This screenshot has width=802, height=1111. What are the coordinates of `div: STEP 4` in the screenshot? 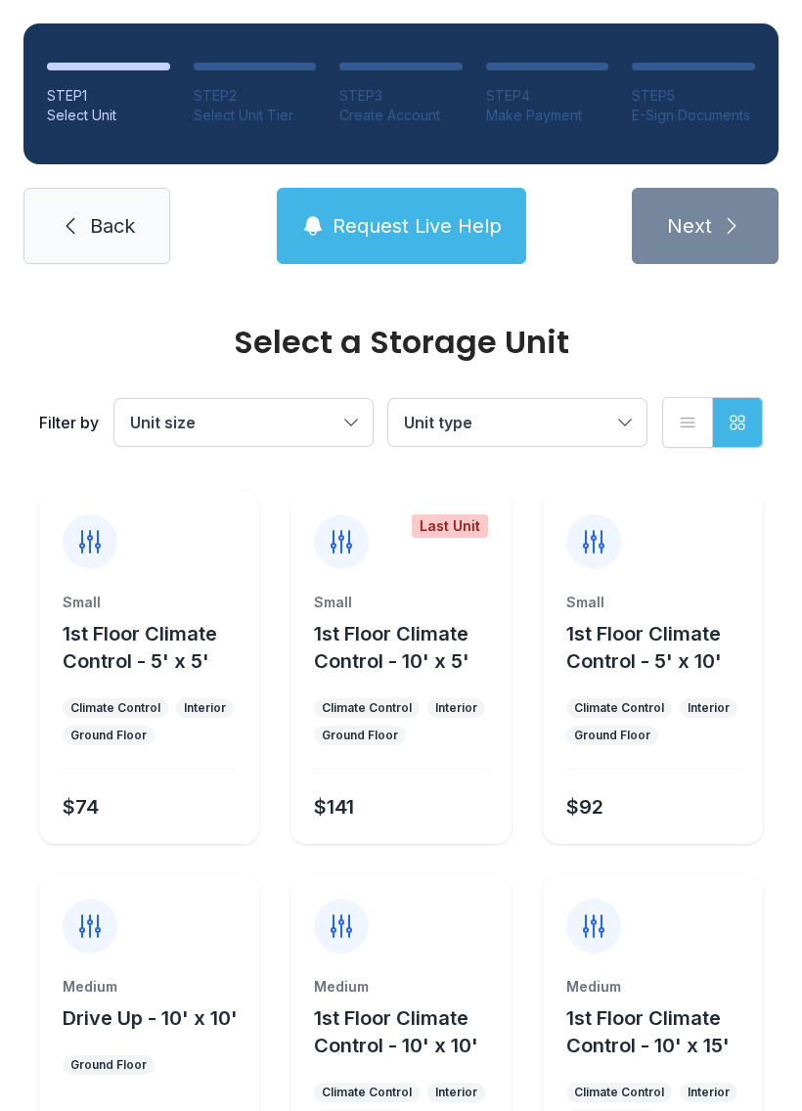 It's located at (548, 96).